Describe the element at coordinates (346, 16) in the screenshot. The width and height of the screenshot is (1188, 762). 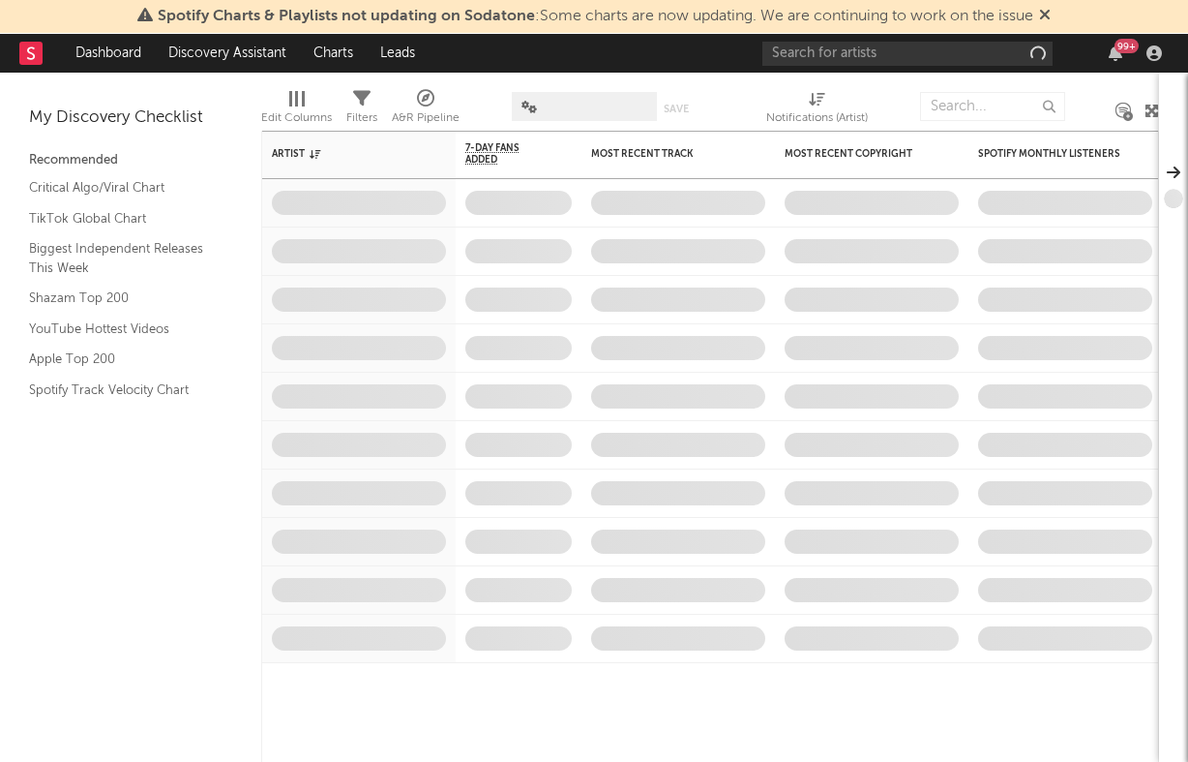
I see `span: Spotify Charts & Playlists not updating on Sodatone` at that location.